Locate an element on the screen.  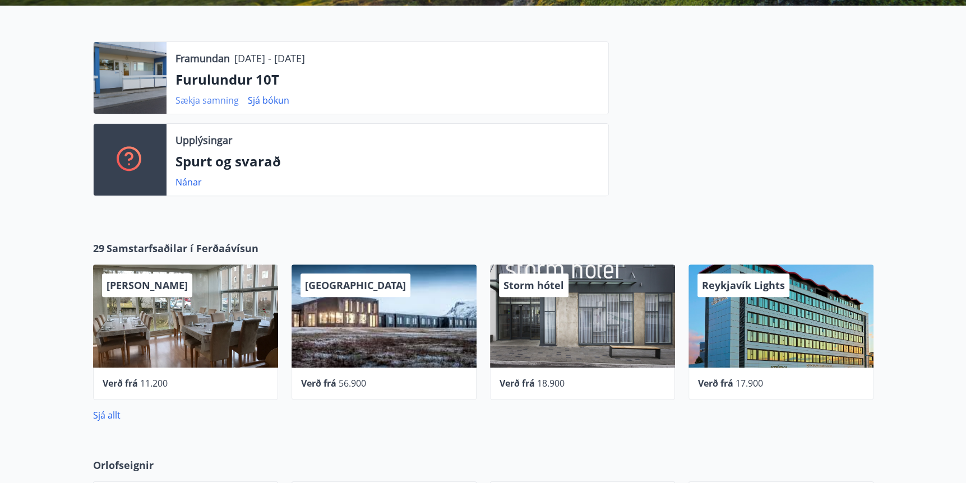
span: Orlofseignir is located at coordinates (123, 465).